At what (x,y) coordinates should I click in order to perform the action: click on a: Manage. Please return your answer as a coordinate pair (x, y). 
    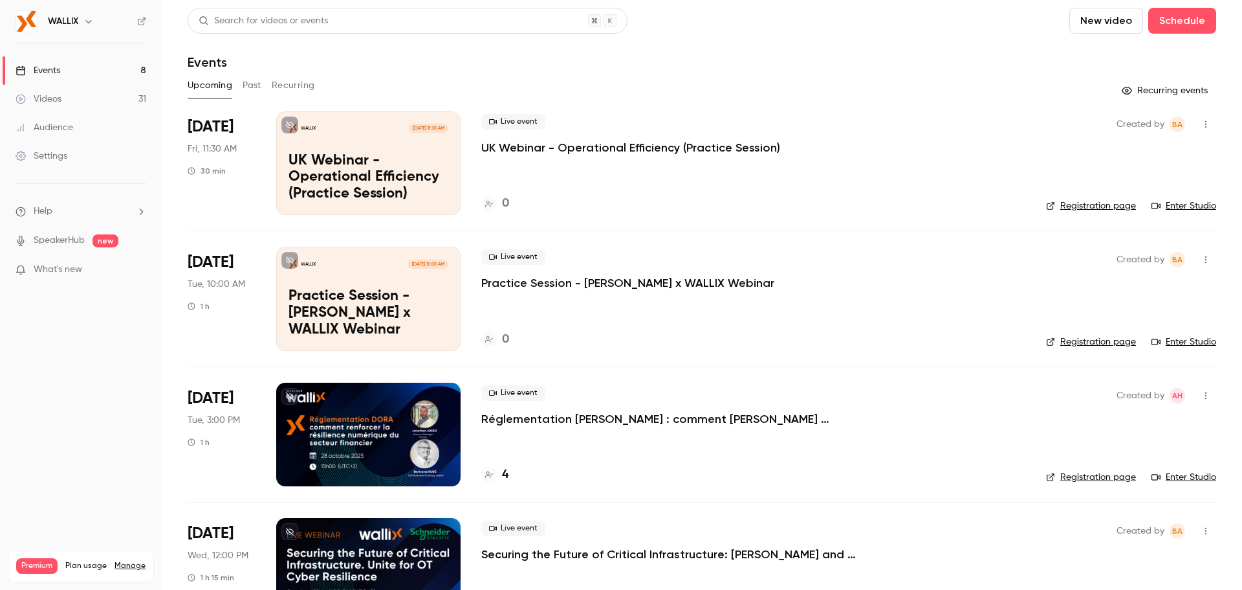
    Looking at the image, I should click on (130, 566).